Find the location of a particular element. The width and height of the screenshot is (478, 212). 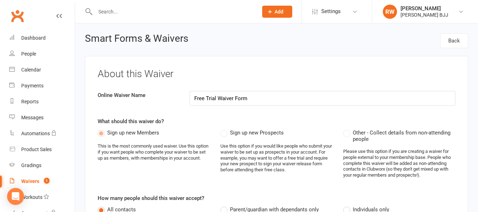

div: Messages is located at coordinates (32, 117).